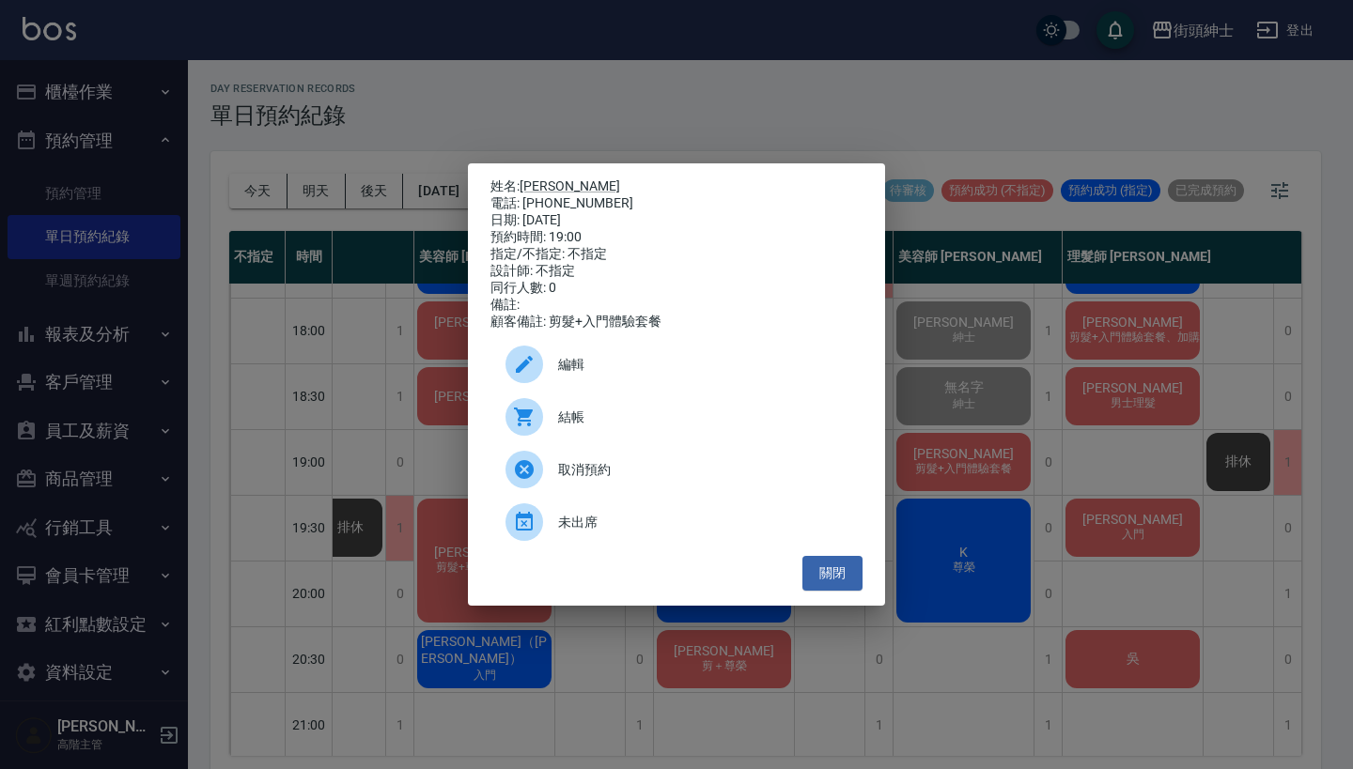  I want to click on div: 結帳, so click(676, 417).